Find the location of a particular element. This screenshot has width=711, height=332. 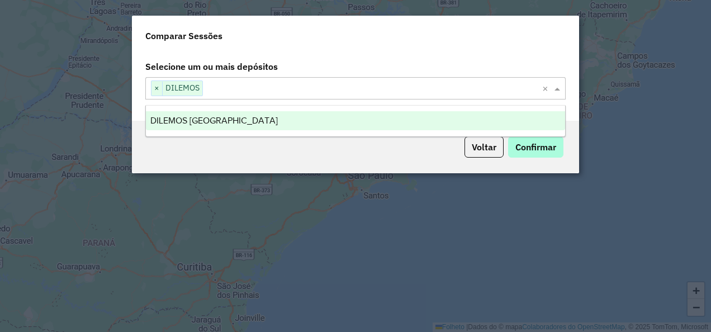

h4: Comparar Sessões is located at coordinates (184, 36).